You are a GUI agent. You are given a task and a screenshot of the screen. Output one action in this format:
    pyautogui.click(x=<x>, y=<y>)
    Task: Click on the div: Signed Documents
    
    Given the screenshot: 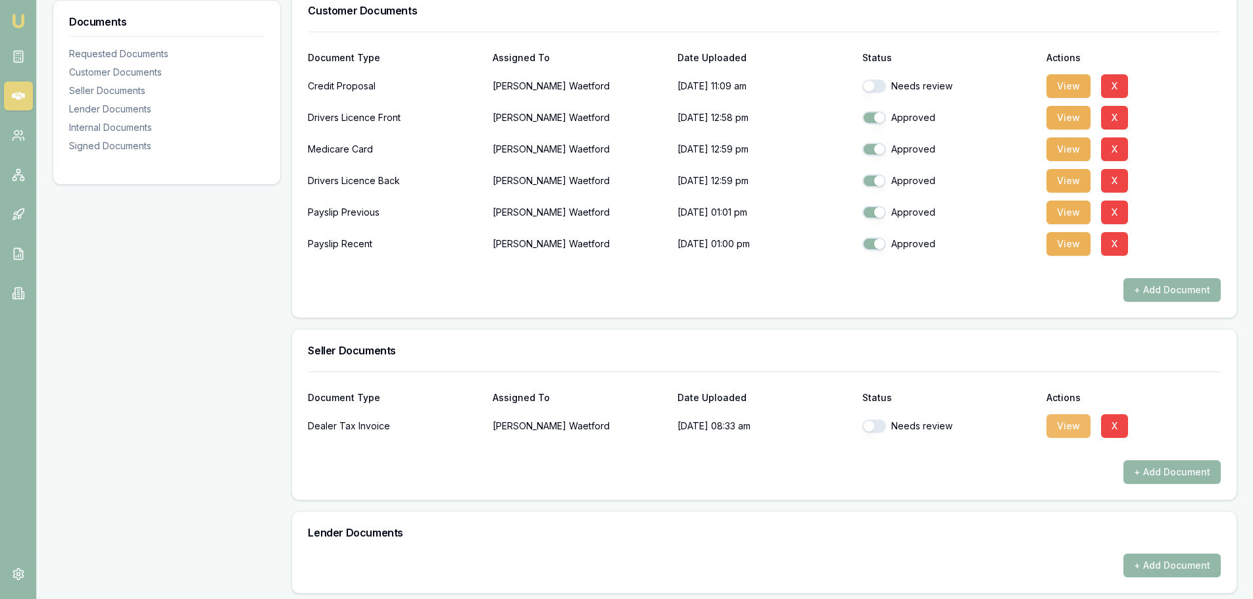 What is the action you would take?
    pyautogui.click(x=166, y=146)
    